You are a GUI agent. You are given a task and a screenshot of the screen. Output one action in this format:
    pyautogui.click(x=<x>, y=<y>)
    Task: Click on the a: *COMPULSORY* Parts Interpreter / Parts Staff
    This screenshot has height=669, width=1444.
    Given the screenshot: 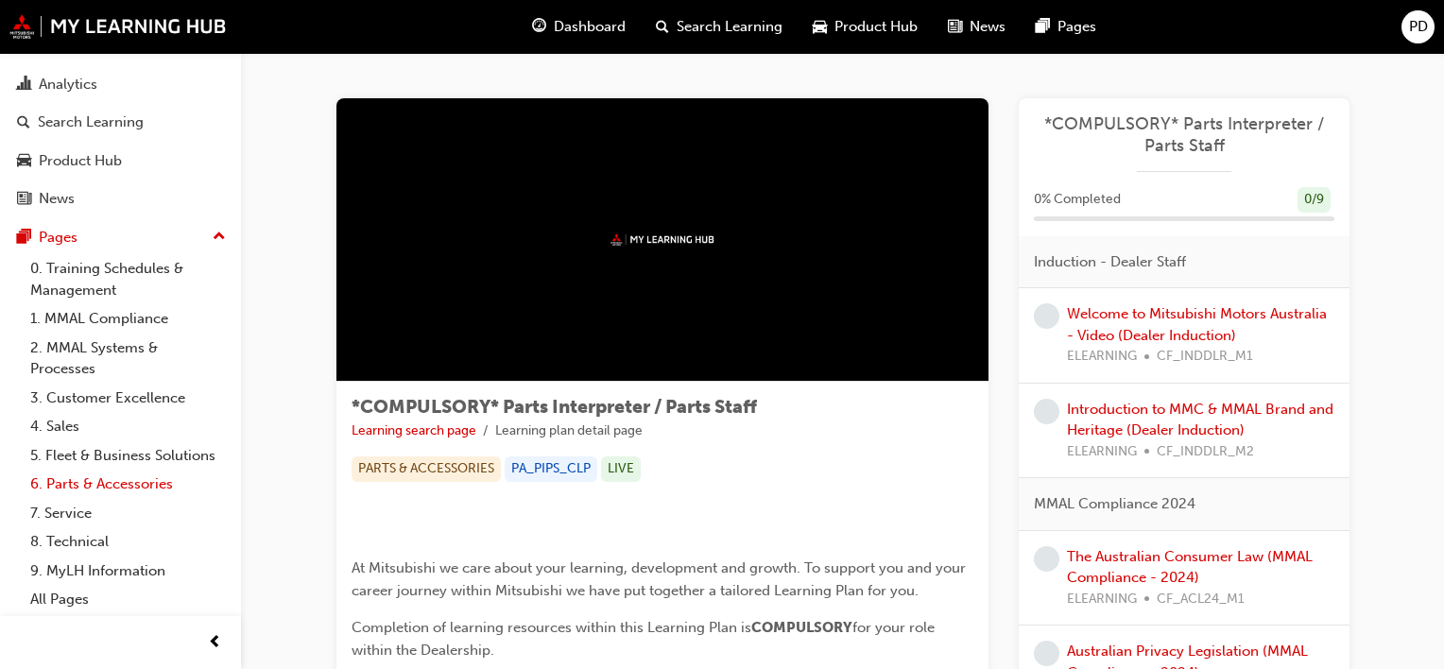 What is the action you would take?
    pyautogui.click(x=1184, y=134)
    